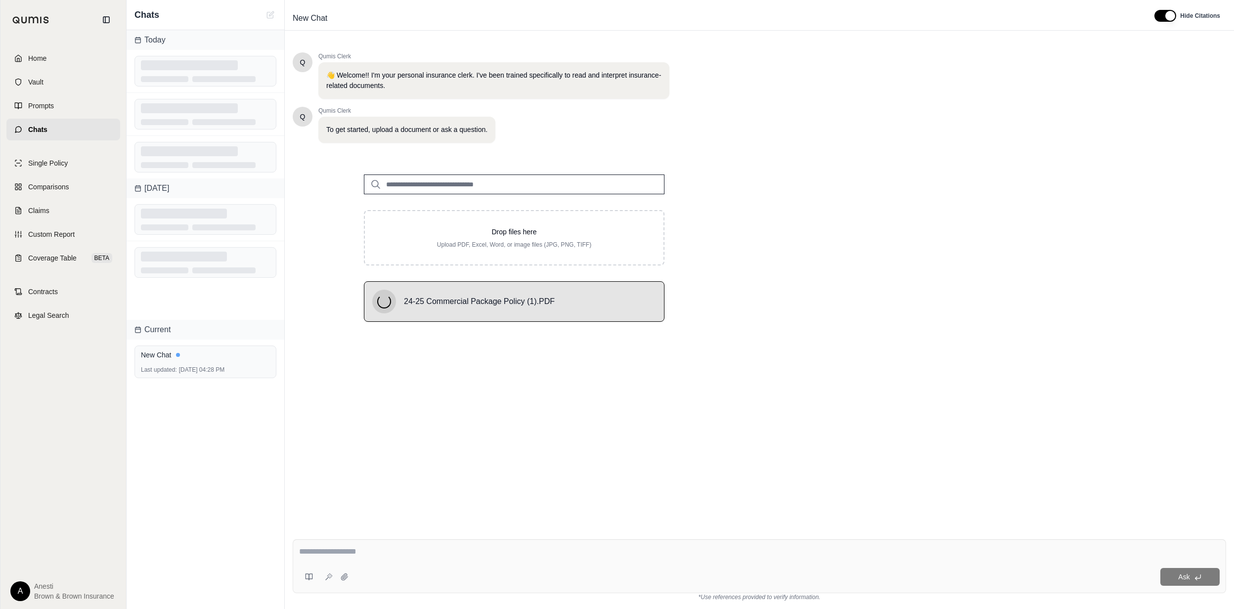 This screenshot has height=609, width=1234. I want to click on a: Home, so click(63, 58).